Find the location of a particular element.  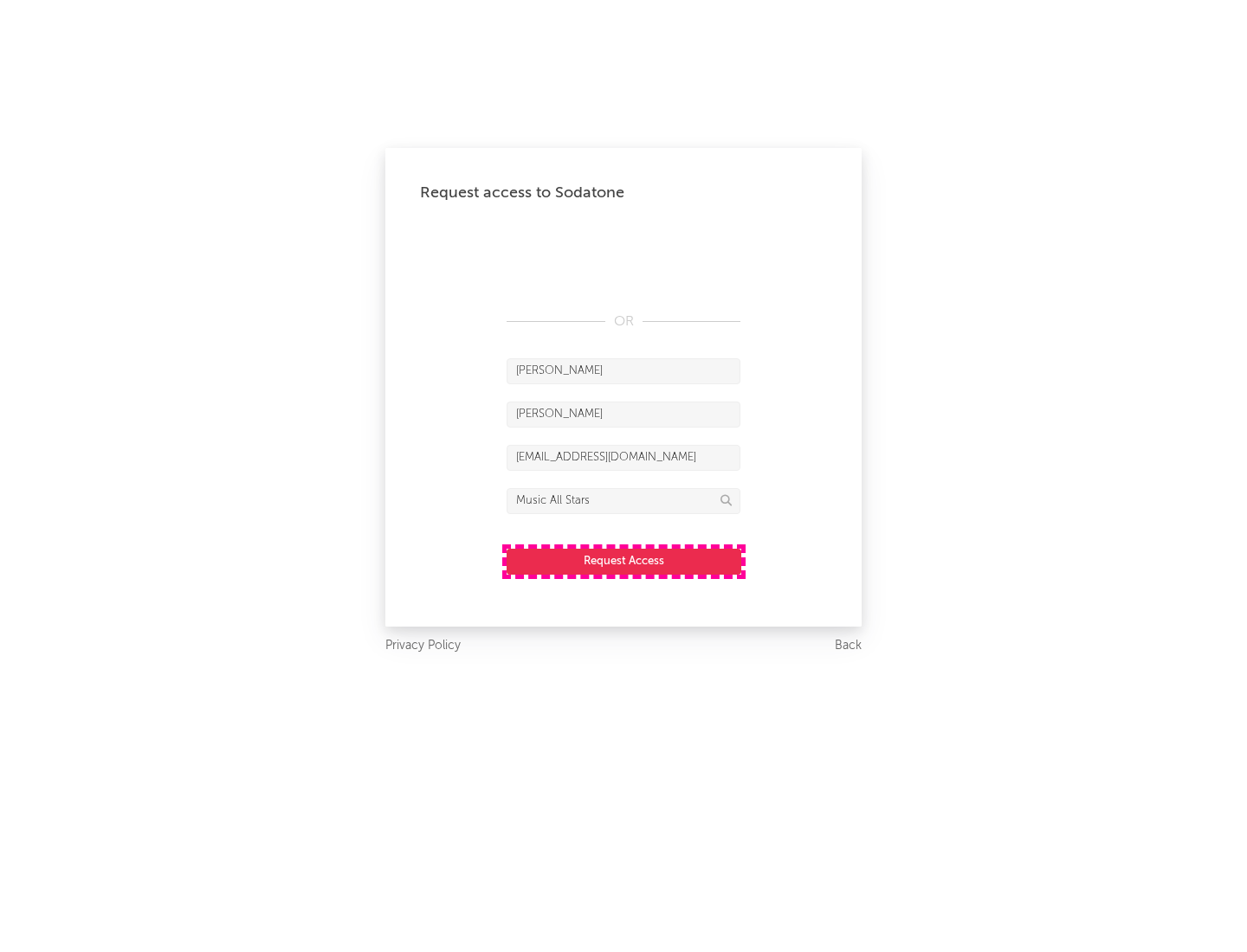

input: First Name is located at coordinates (624, 371).